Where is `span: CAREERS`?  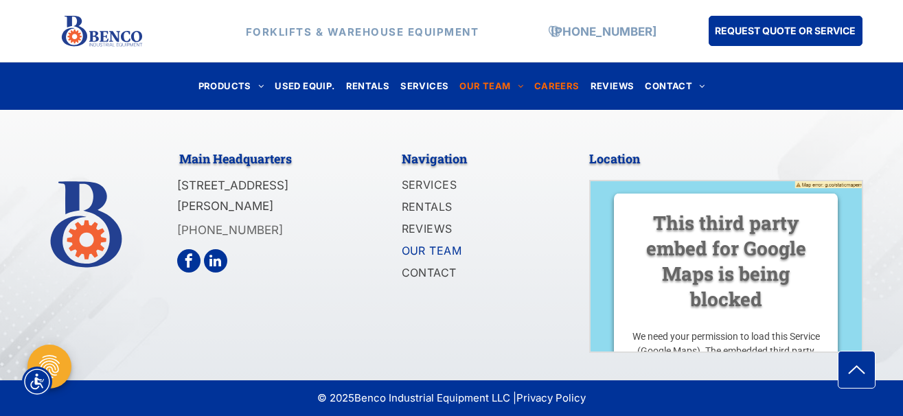
span: CAREERS is located at coordinates (557, 86).